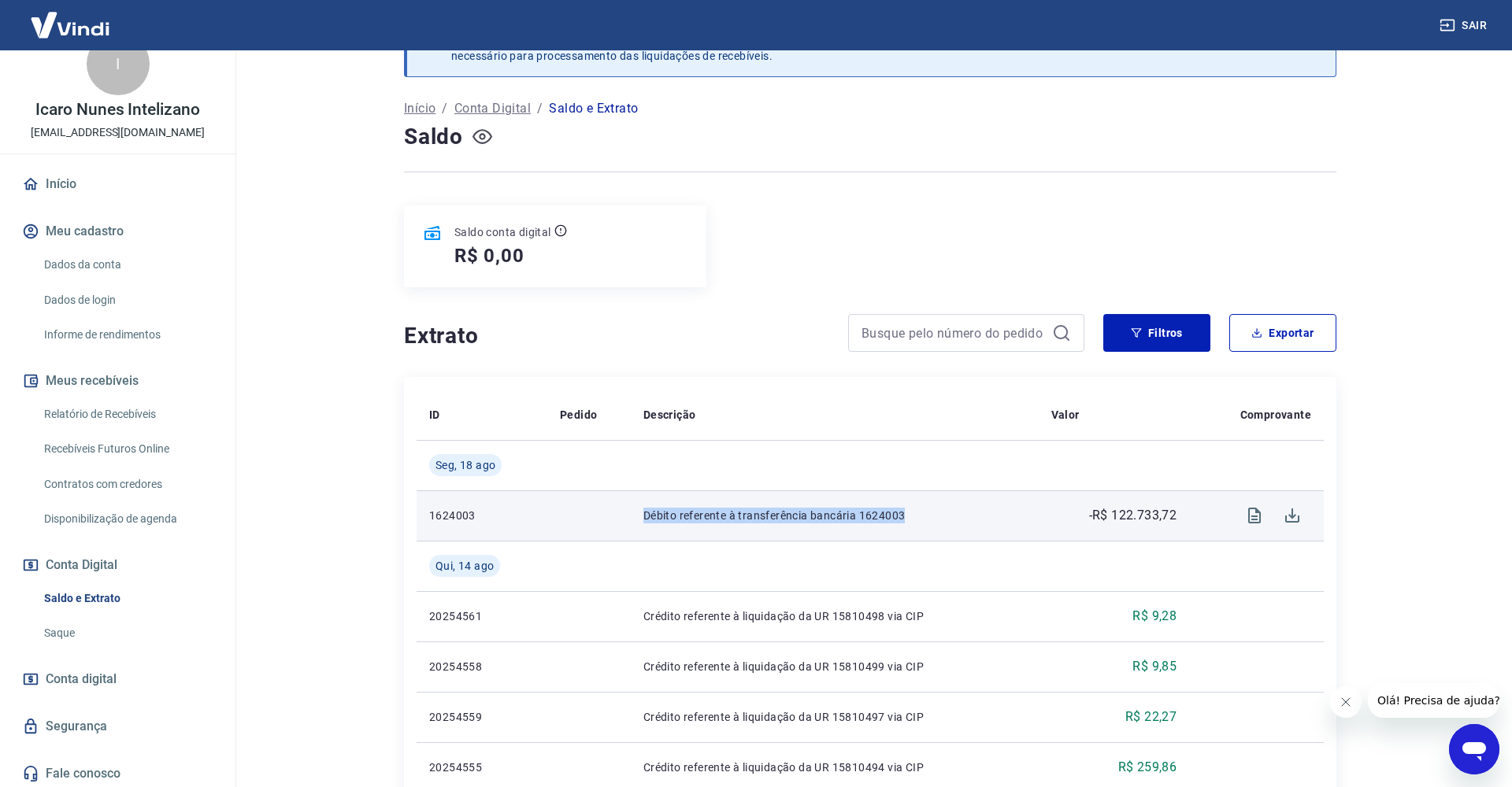 This screenshot has height=787, width=1512. Describe the element at coordinates (465, 566) in the screenshot. I see `span: Qui, 14 ago` at that location.